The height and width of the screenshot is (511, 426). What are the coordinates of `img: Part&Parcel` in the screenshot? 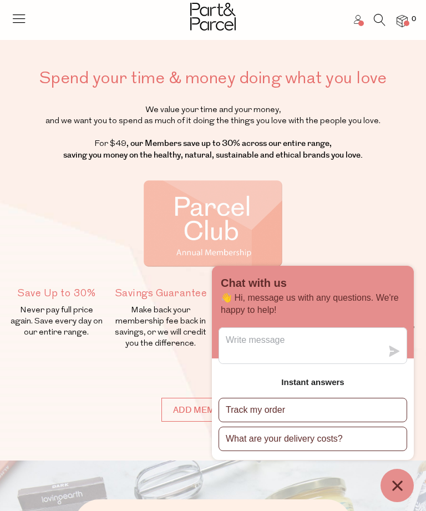 It's located at (213, 17).